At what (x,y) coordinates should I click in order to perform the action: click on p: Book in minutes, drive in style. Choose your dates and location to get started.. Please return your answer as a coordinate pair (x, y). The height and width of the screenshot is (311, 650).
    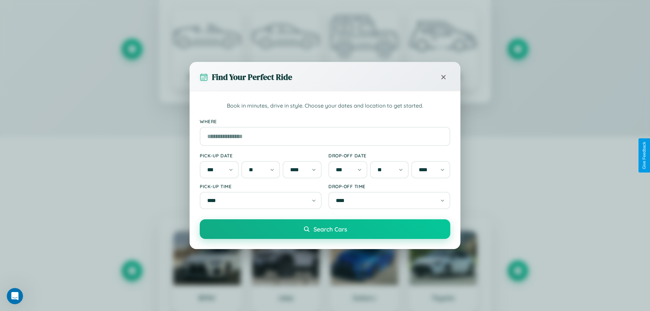
    Looking at the image, I should click on (325, 106).